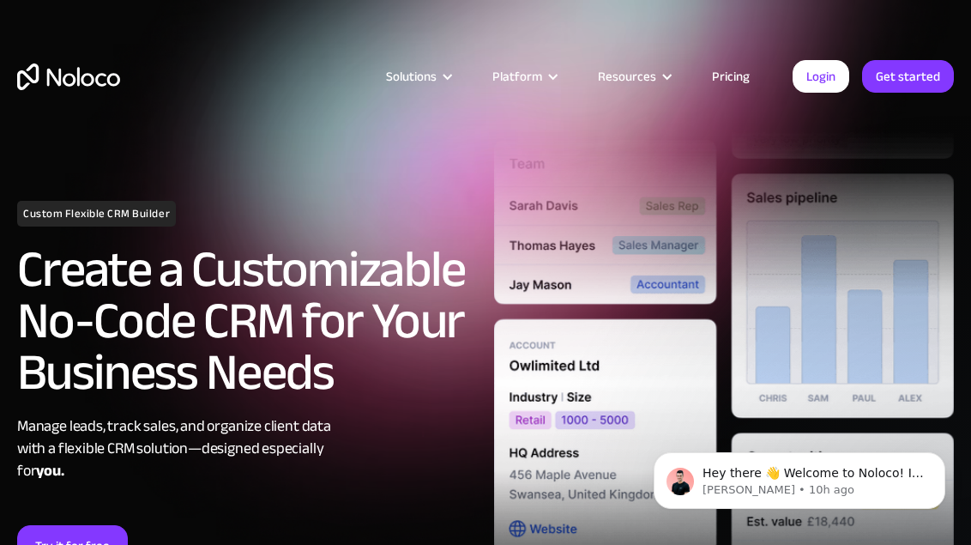 This screenshot has width=971, height=545. I want to click on a: home, so click(69, 76).